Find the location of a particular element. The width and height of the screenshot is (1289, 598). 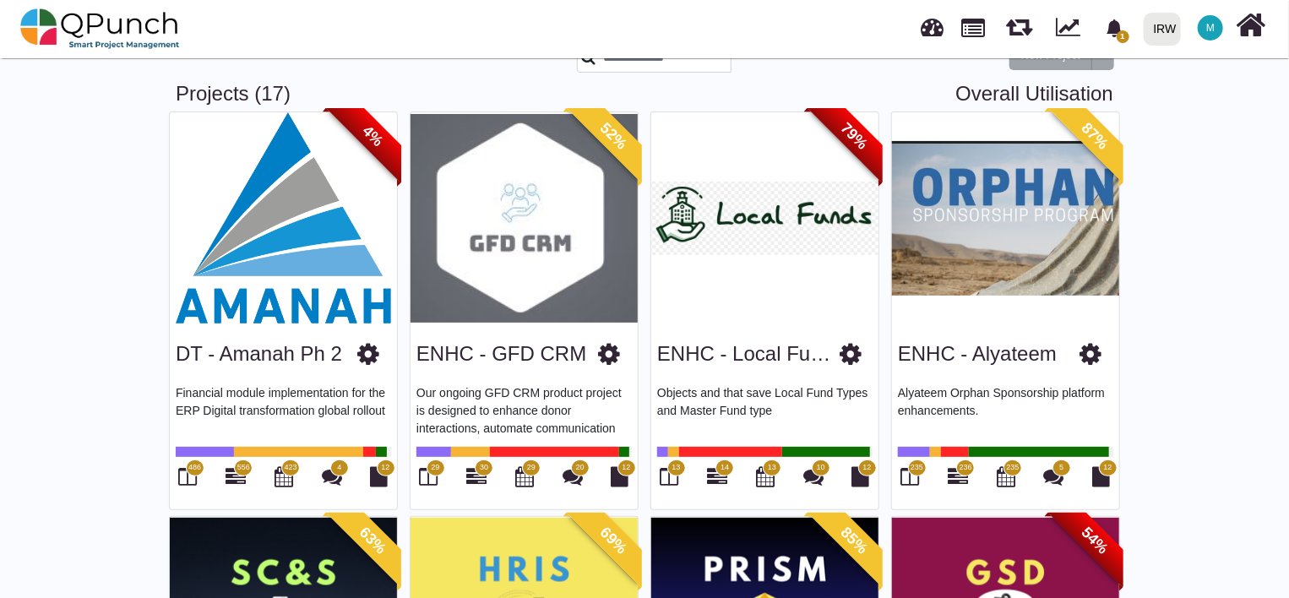

span: 1 is located at coordinates (1123, 36).